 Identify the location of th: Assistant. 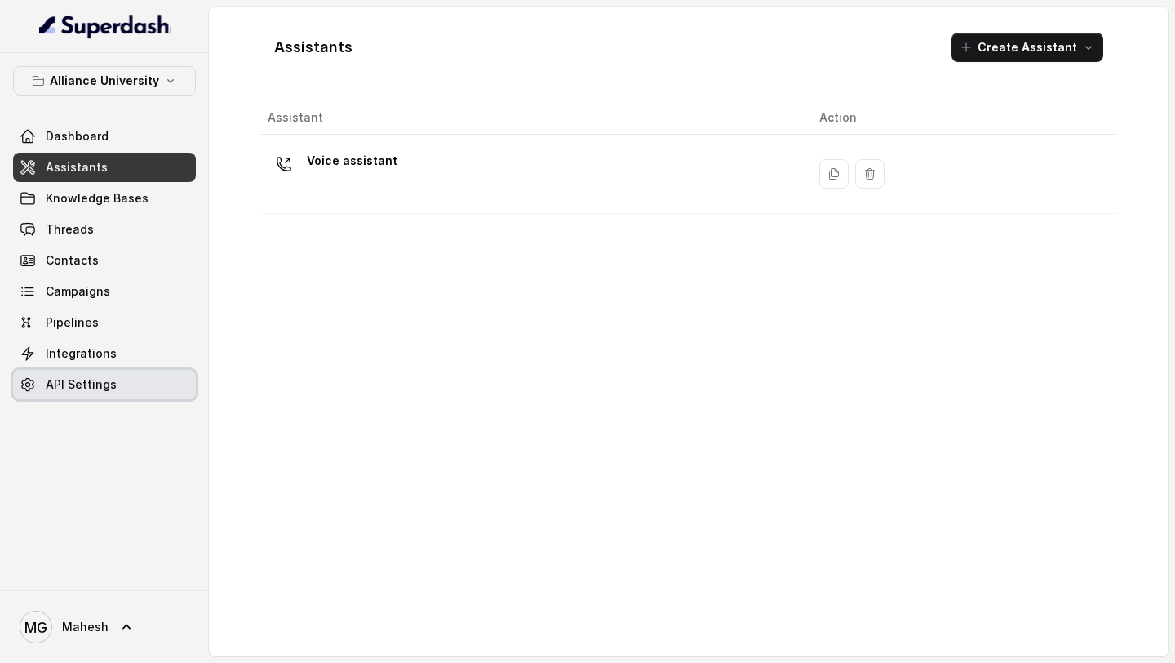
(534, 118).